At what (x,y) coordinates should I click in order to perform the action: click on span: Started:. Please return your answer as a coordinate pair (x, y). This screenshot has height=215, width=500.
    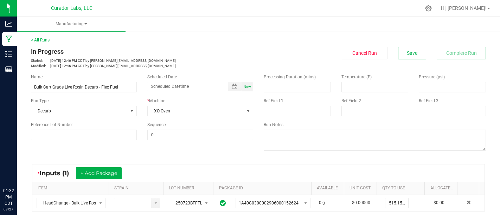
    Looking at the image, I should click on (40, 60).